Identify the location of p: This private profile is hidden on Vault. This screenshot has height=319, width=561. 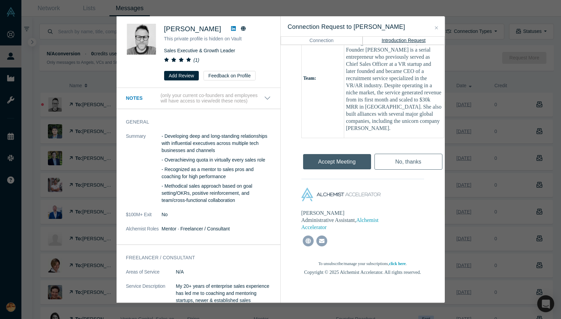
(217, 39).